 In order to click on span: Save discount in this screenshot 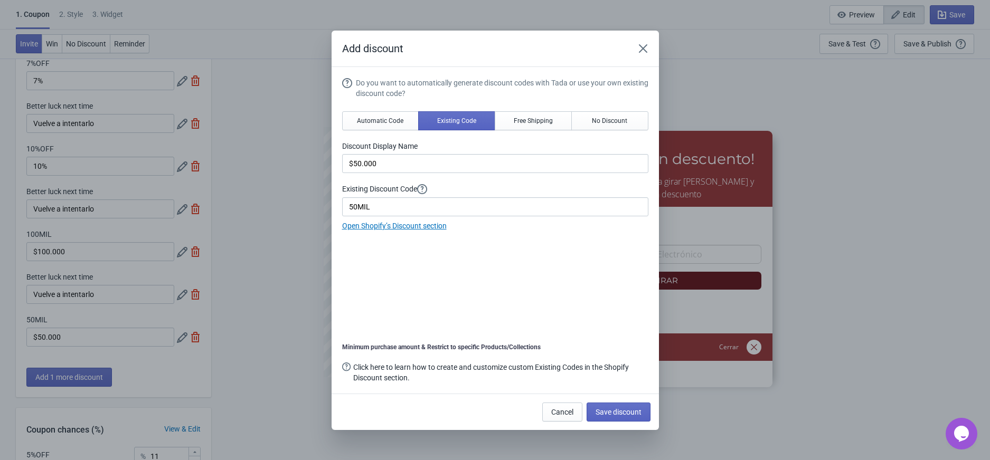, I will do `click(618, 412)`.